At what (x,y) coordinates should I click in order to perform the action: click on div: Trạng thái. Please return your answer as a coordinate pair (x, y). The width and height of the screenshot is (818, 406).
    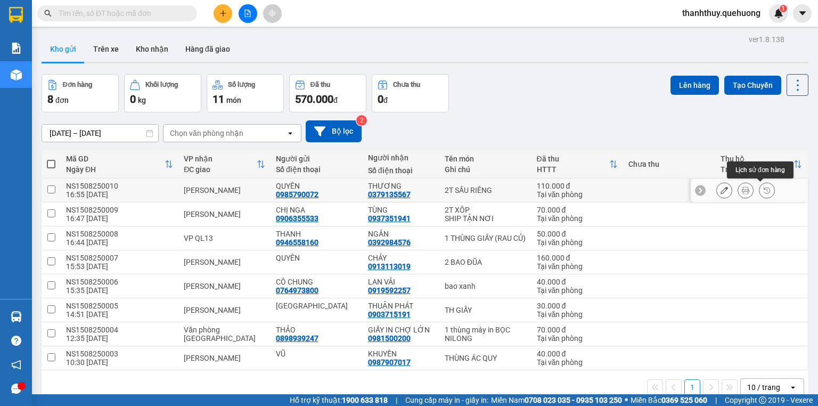
    Looking at the image, I should click on (757, 169).